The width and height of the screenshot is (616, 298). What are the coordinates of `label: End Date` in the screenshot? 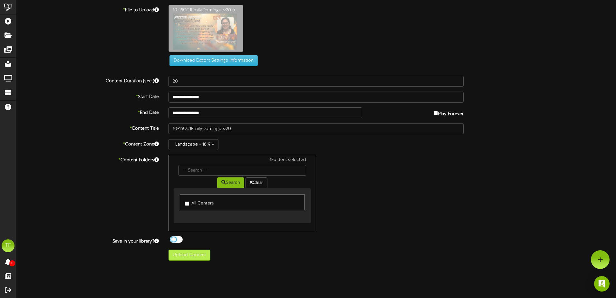 It's located at (87, 112).